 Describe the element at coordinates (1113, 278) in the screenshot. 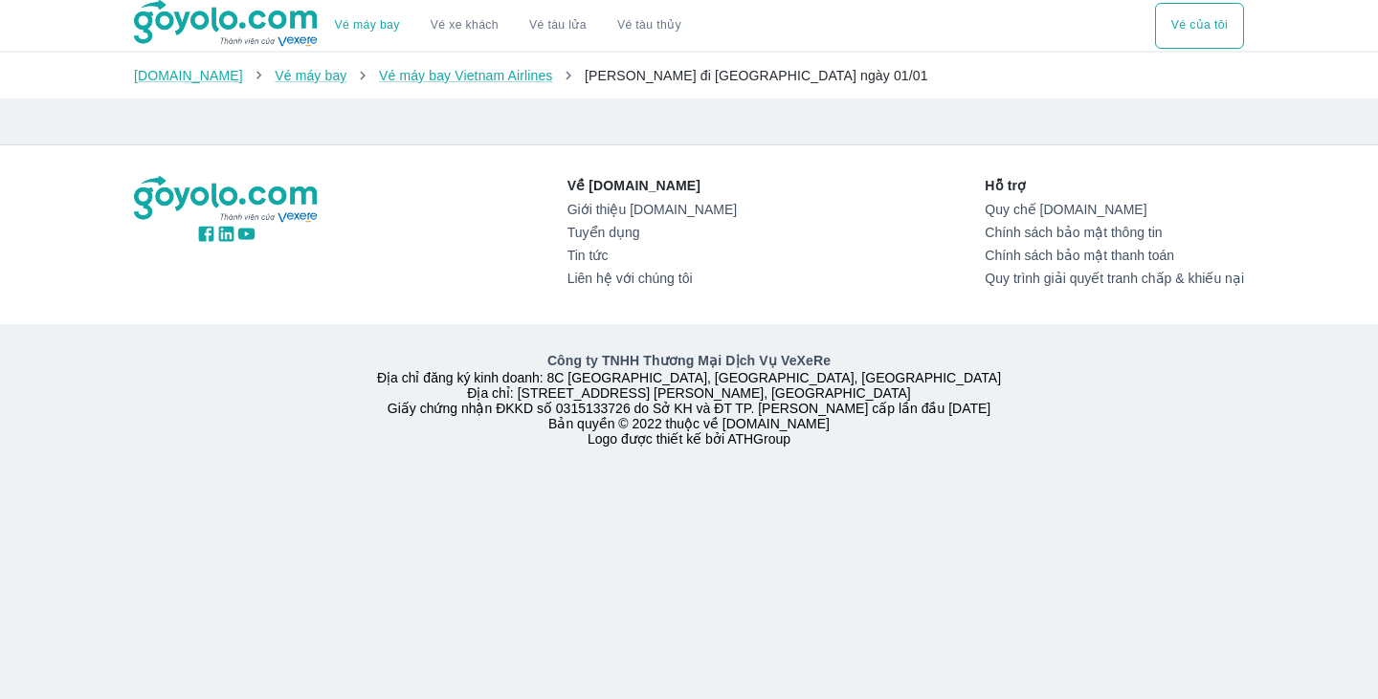

I see `a: Quy trình giải quyết tranh chấp & khiếu nại` at that location.